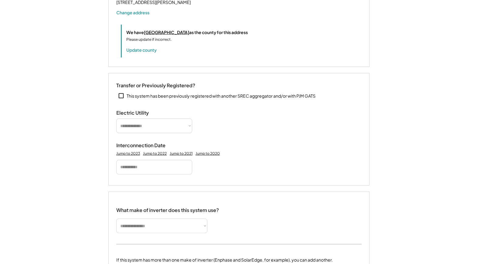  What do you see at coordinates (133, 12) in the screenshot?
I see `button: Change address` at bounding box center [133, 12].